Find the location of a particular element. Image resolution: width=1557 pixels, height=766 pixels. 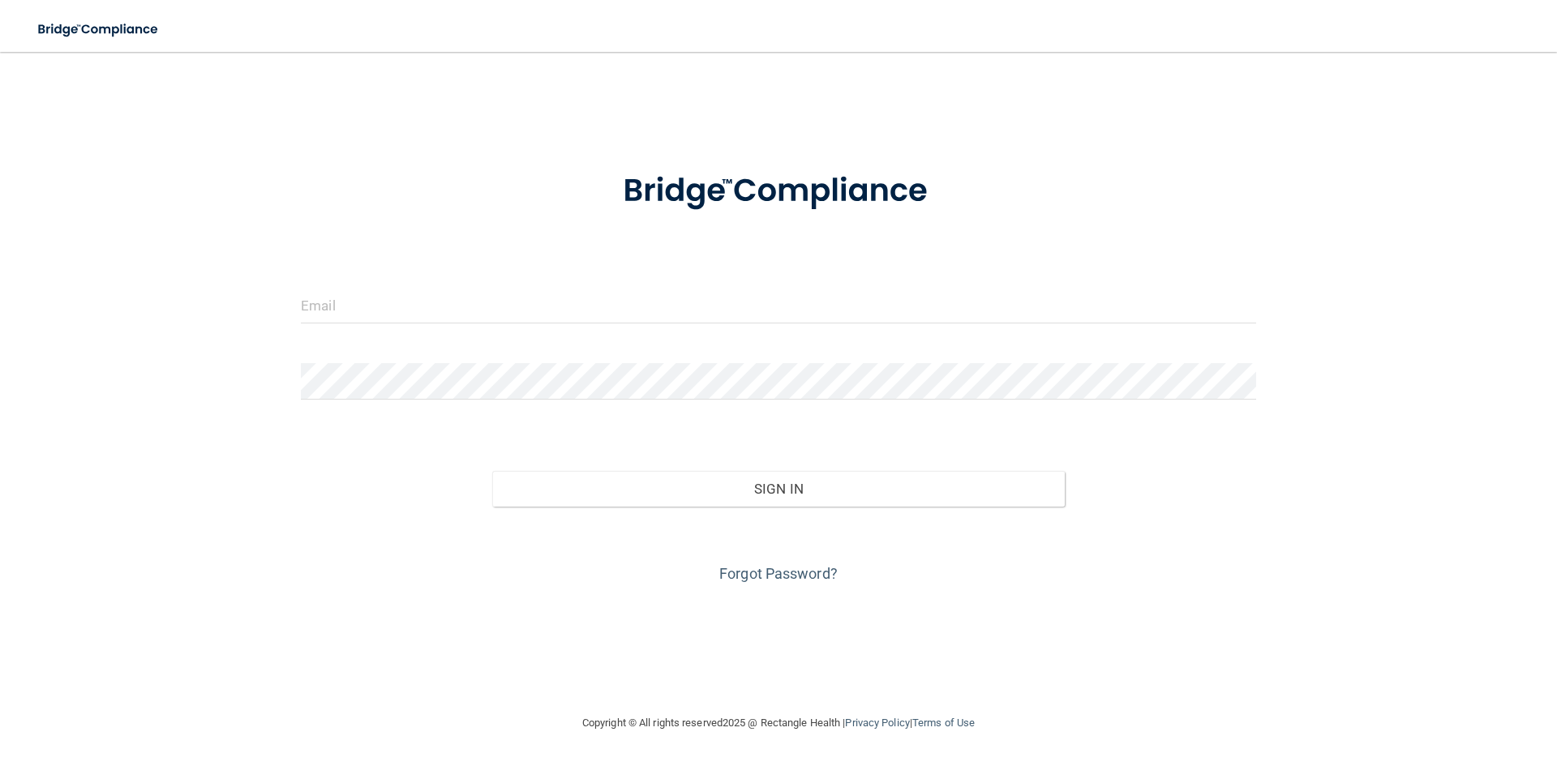

div: Copyright © All rights reserved 2025 @ Rectangle Health | | is located at coordinates (778, 723).